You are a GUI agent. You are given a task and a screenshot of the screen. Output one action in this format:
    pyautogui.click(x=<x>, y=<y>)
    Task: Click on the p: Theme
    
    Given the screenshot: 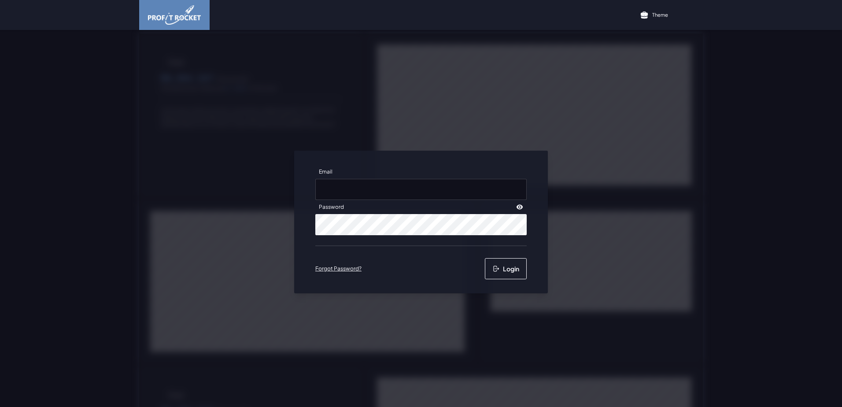 What is the action you would take?
    pyautogui.click(x=660, y=15)
    